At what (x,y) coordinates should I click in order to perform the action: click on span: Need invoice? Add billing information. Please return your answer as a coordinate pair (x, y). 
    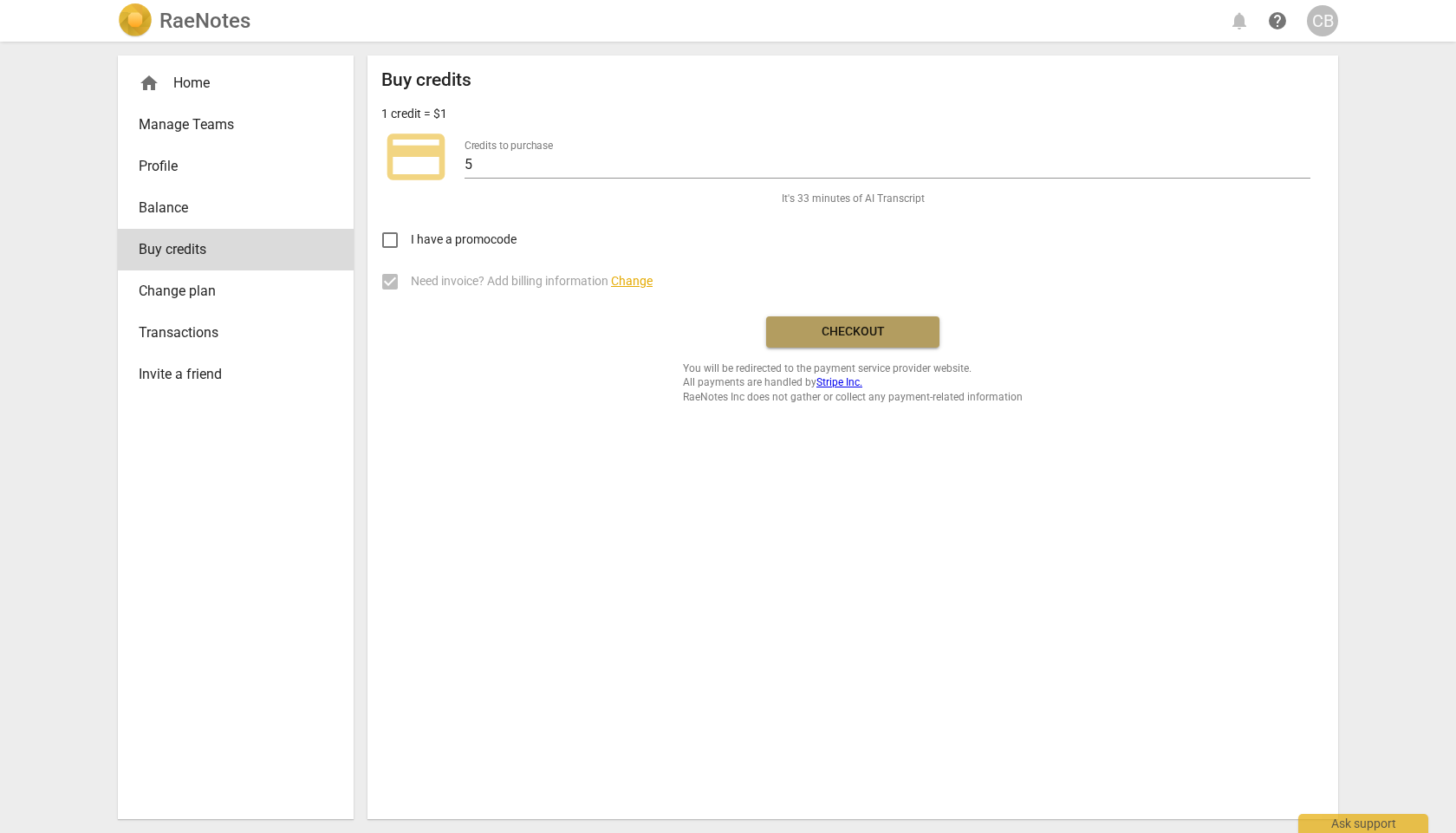
    Looking at the image, I should click on (531, 281).